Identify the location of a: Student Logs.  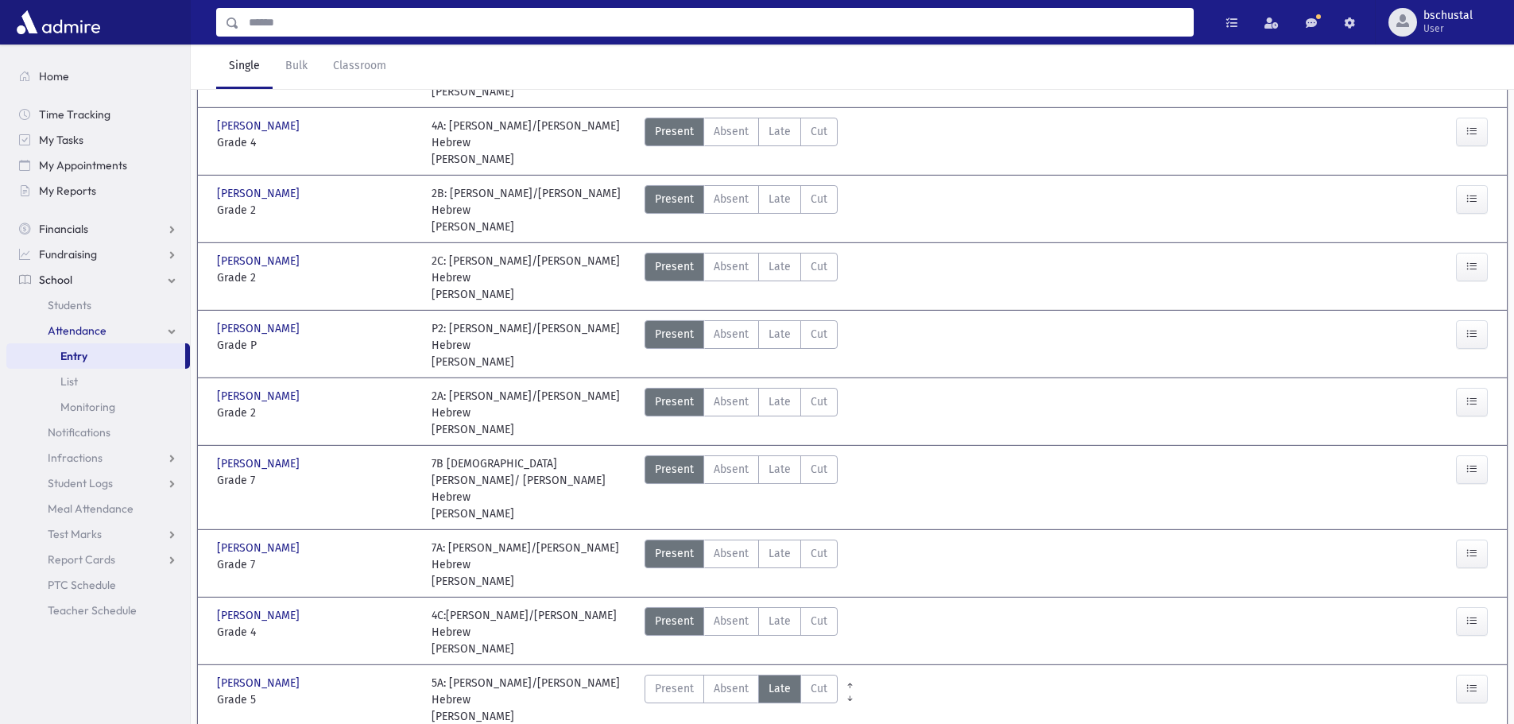
(98, 483).